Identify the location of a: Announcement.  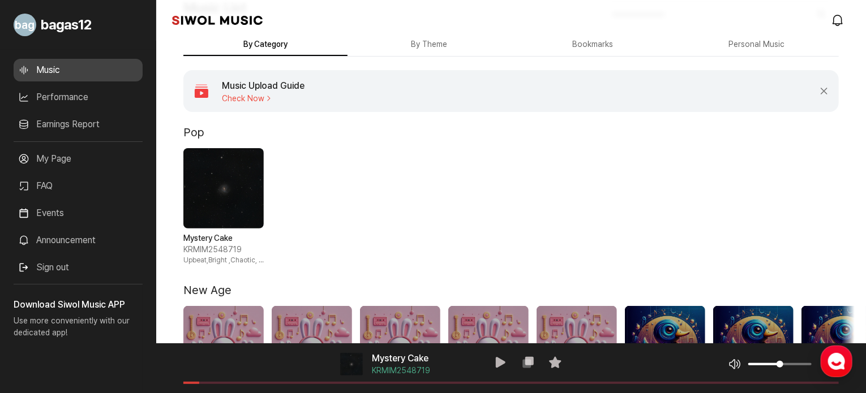
(78, 241).